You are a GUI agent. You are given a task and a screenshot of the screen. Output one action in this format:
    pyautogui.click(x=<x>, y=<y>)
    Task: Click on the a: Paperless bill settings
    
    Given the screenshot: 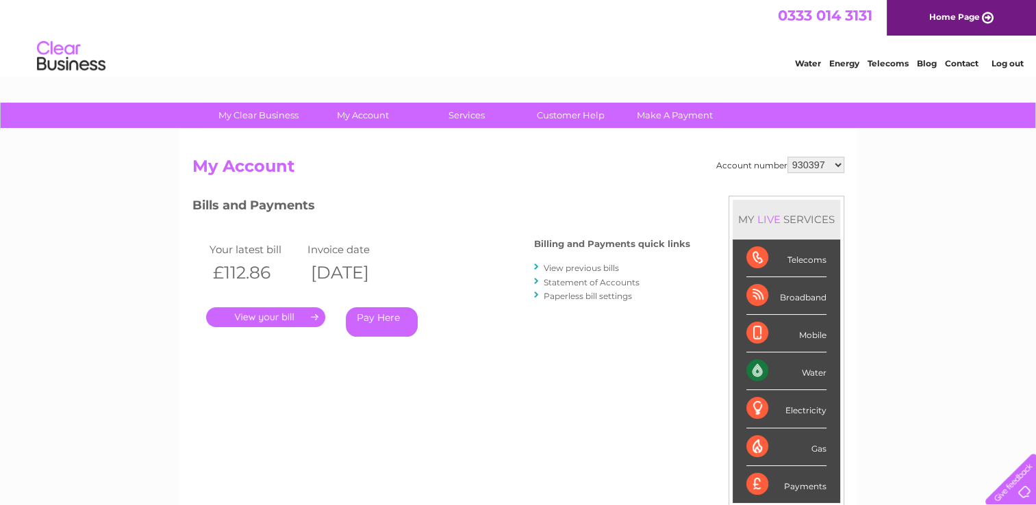 What is the action you would take?
    pyautogui.click(x=587, y=296)
    